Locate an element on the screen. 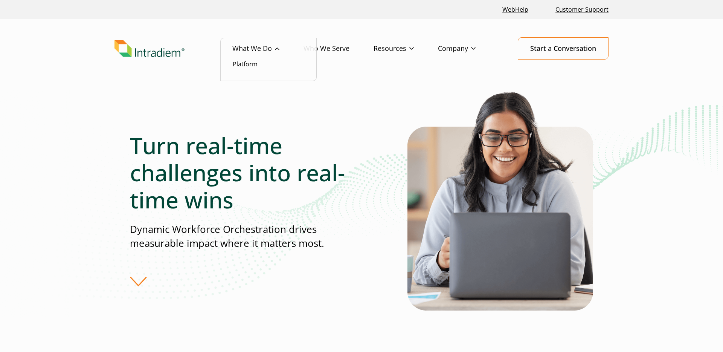 The height and width of the screenshot is (352, 723). a: What We Do is located at coordinates (268, 49).